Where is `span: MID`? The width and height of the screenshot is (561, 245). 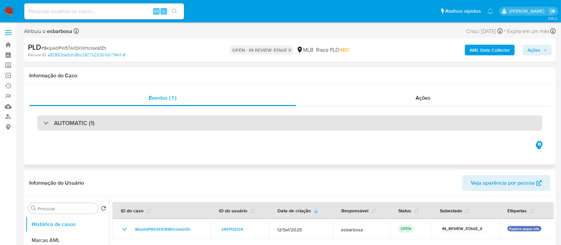
span: MID is located at coordinates (345, 50).